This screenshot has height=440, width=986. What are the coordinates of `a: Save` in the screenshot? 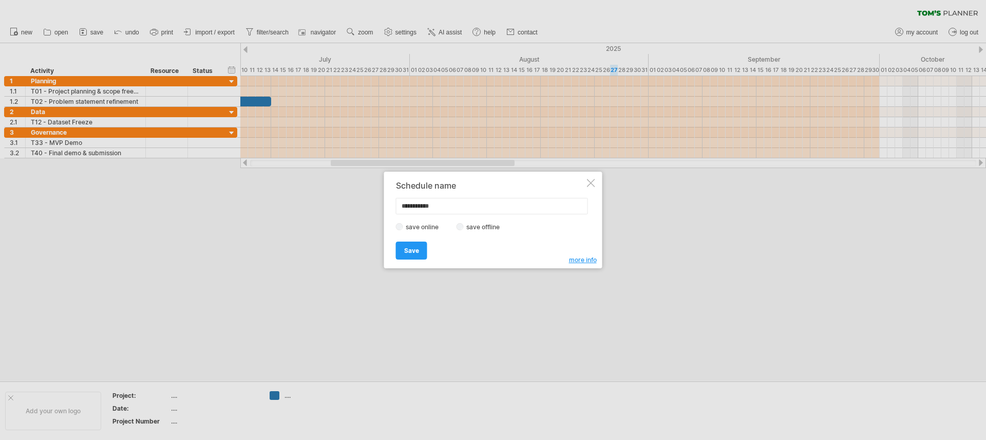 It's located at (411, 250).